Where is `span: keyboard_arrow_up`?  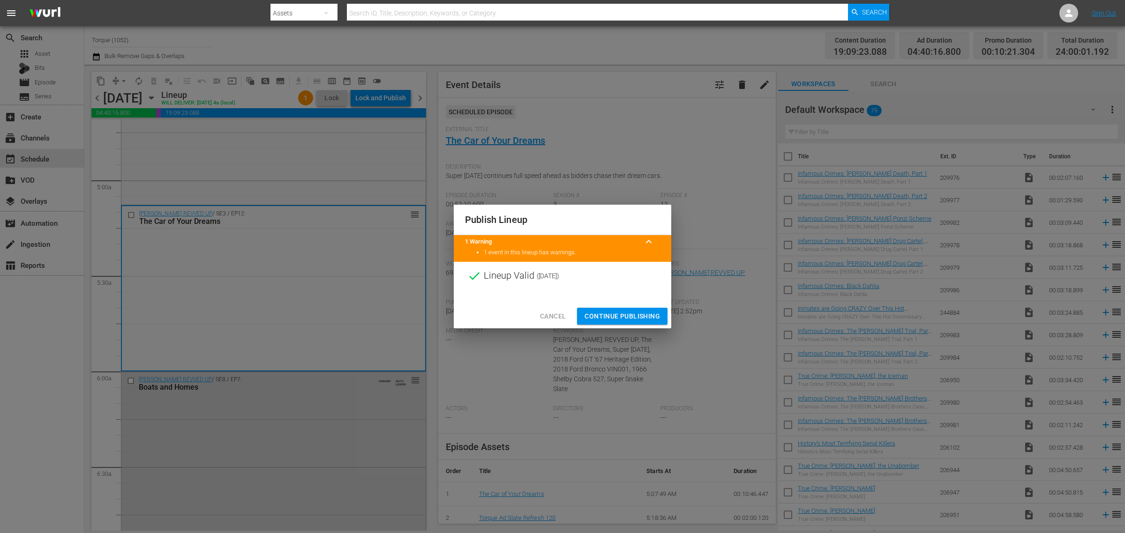
span: keyboard_arrow_up is located at coordinates (649, 242).